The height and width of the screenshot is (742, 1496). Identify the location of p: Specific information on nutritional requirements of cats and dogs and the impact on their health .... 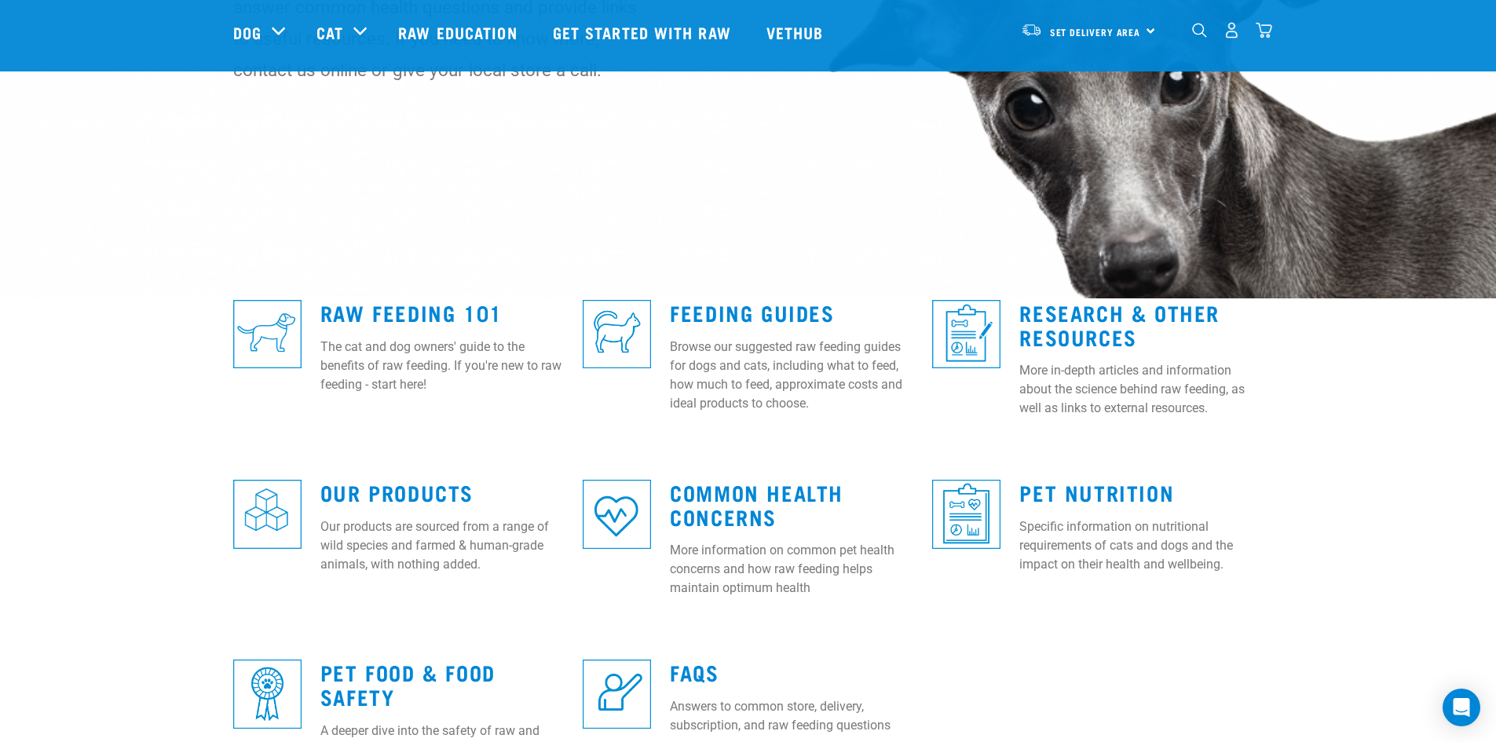
(1141, 546).